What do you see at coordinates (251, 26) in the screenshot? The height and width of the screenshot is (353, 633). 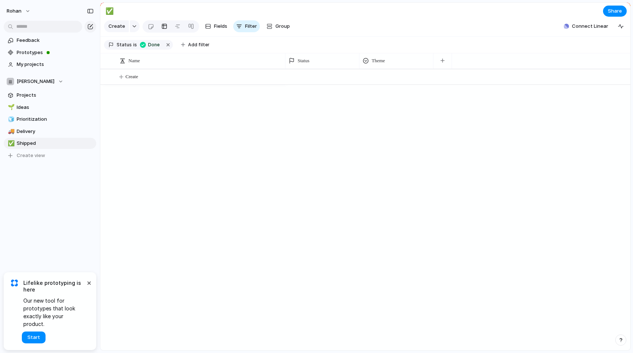 I see `span: Filter` at bounding box center [251, 26].